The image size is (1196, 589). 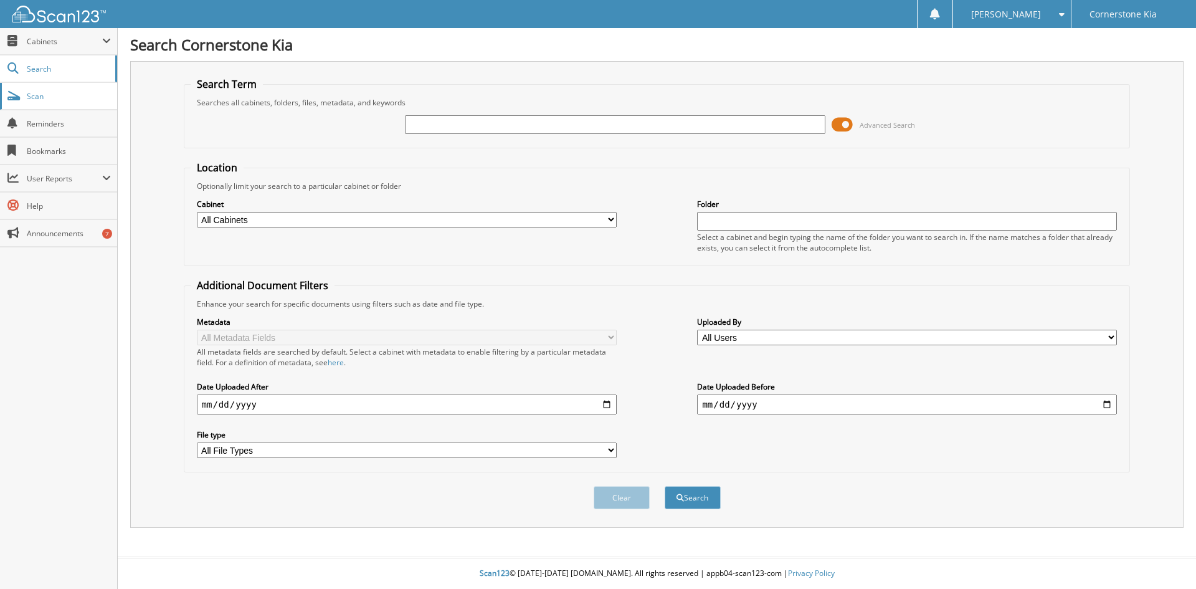 I want to click on div: 7, so click(x=107, y=234).